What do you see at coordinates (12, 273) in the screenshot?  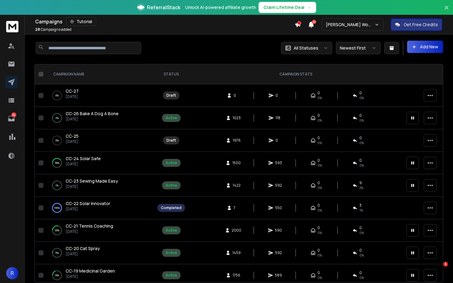 I see `span: R` at bounding box center [12, 273].